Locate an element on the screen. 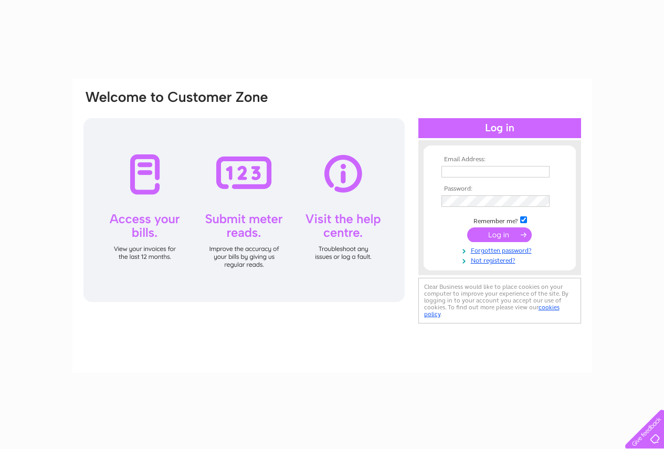 The image size is (664, 449). th: Email Address: is located at coordinates (500, 160).